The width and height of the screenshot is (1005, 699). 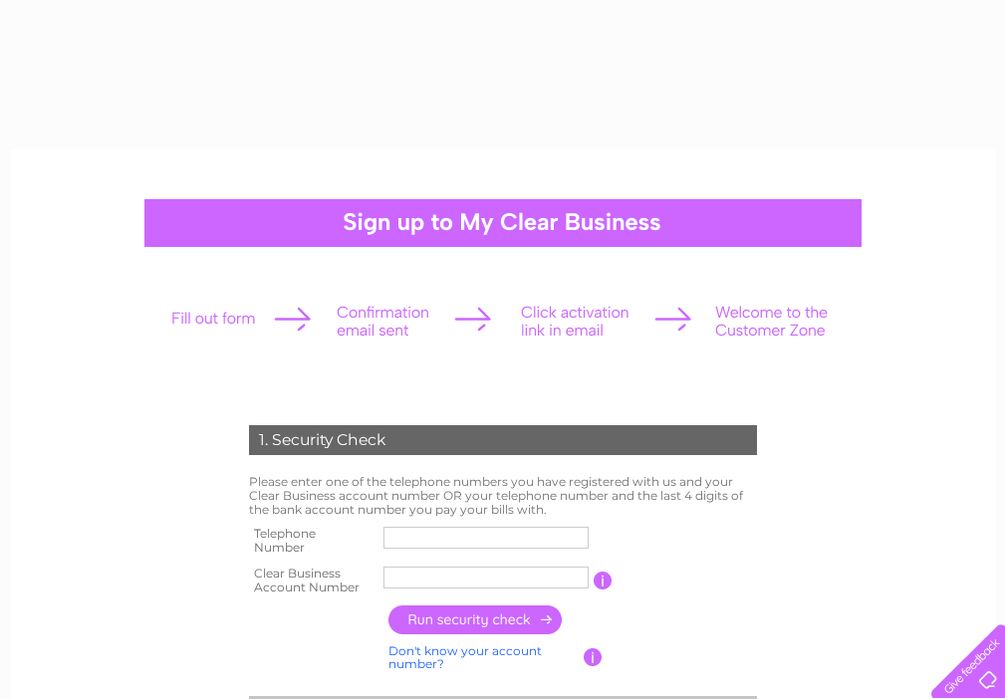 I want to click on a: Don't know your account number?, so click(x=465, y=657).